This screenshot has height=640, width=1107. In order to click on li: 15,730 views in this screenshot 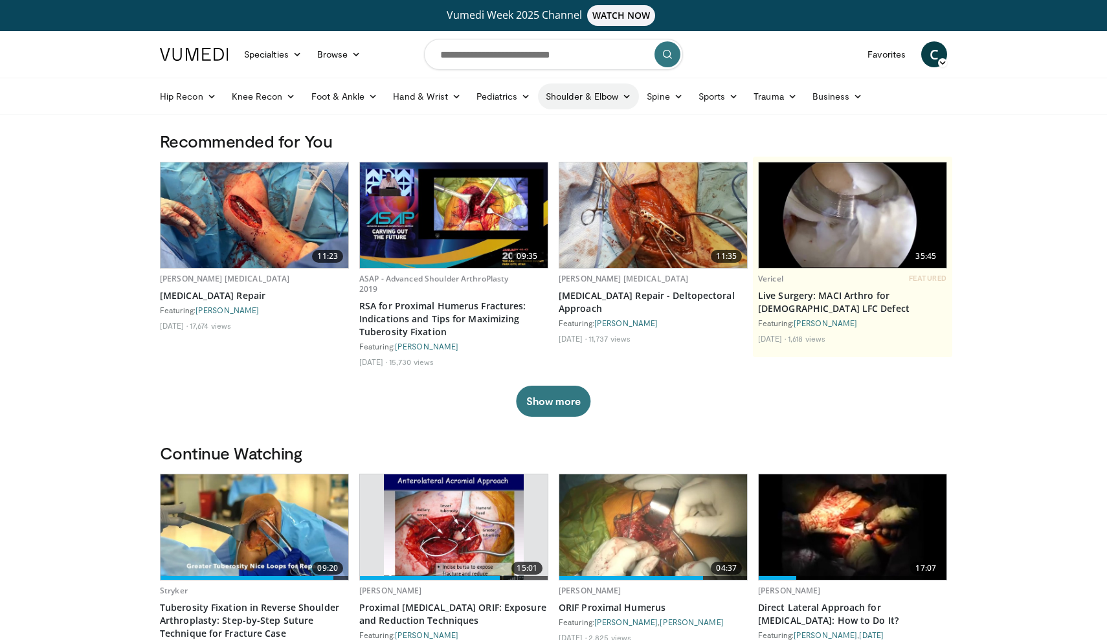, I will do `click(411, 362)`.